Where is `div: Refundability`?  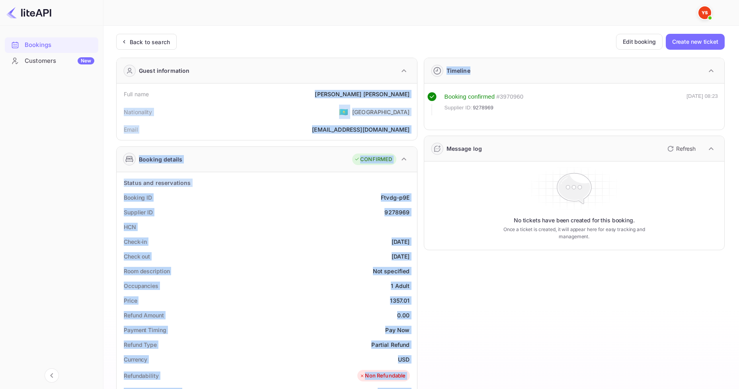
div: Refundability is located at coordinates (141, 376).